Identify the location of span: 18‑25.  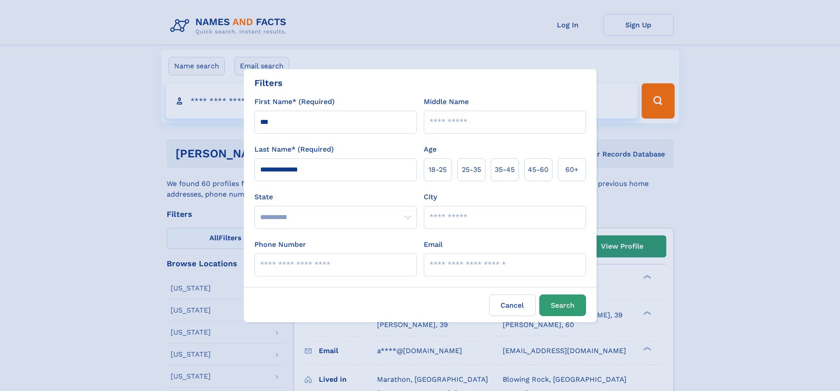
(437, 170).